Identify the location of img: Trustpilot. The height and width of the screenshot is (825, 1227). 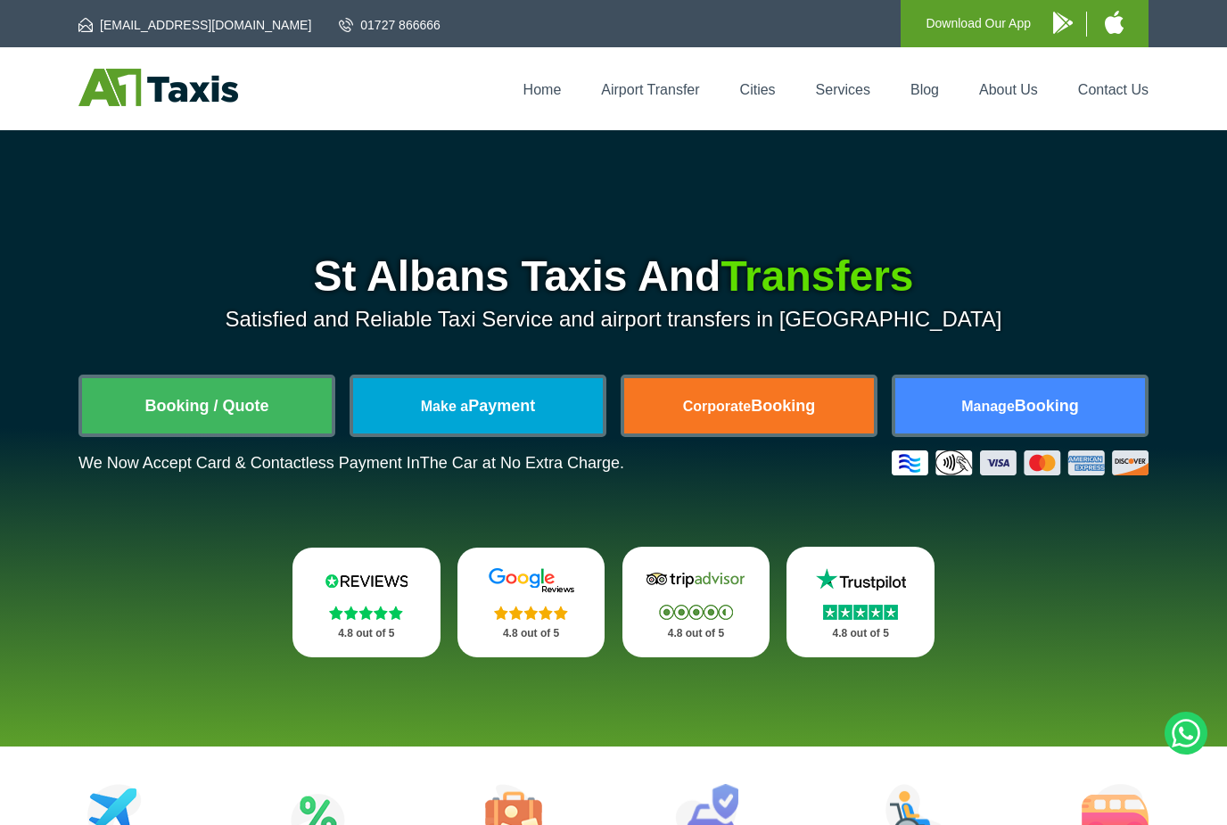
(860, 580).